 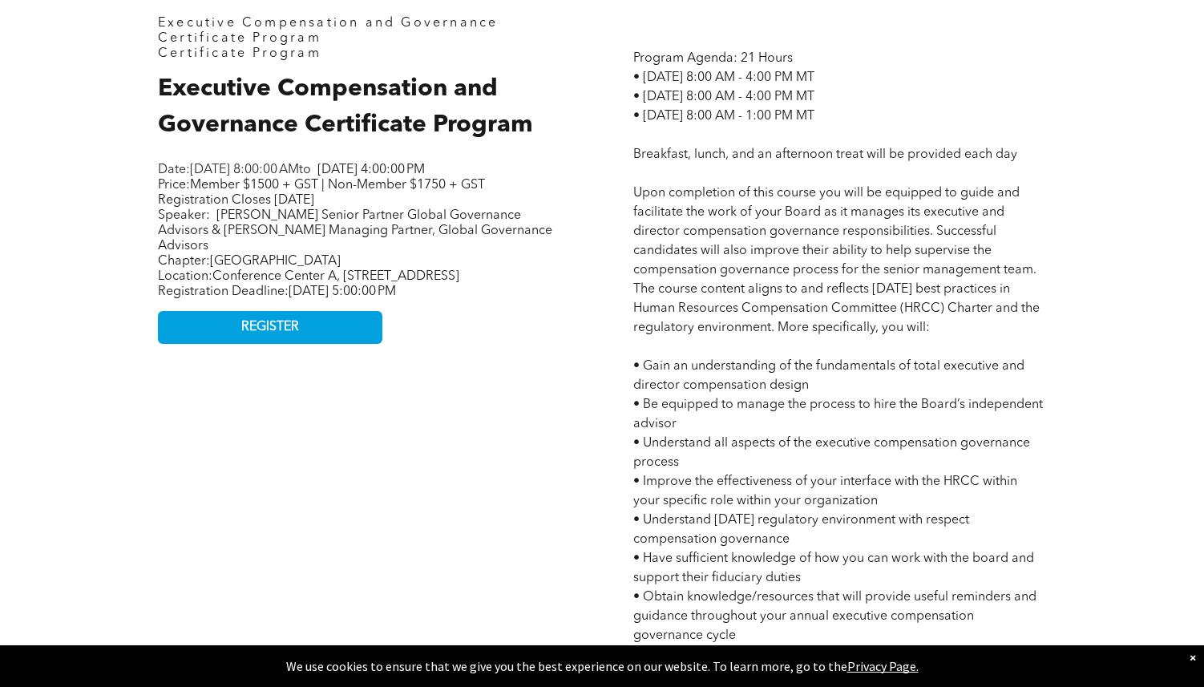 I want to click on span: Date: to, so click(x=234, y=170).